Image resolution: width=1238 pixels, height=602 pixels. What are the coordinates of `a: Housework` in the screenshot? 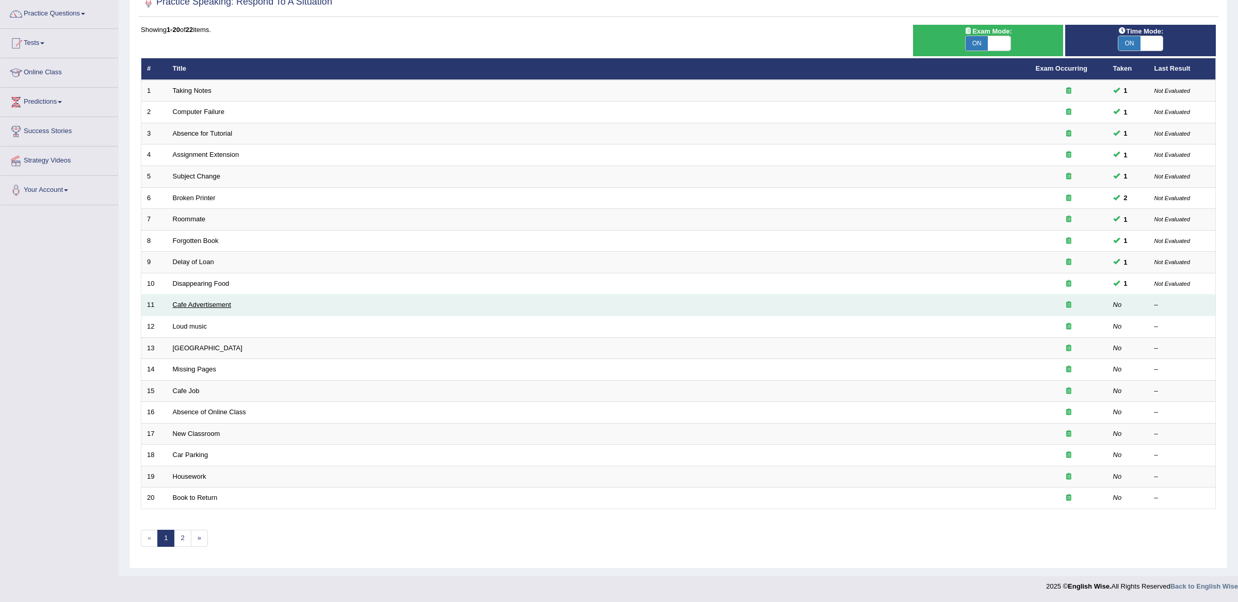 It's located at (189, 476).